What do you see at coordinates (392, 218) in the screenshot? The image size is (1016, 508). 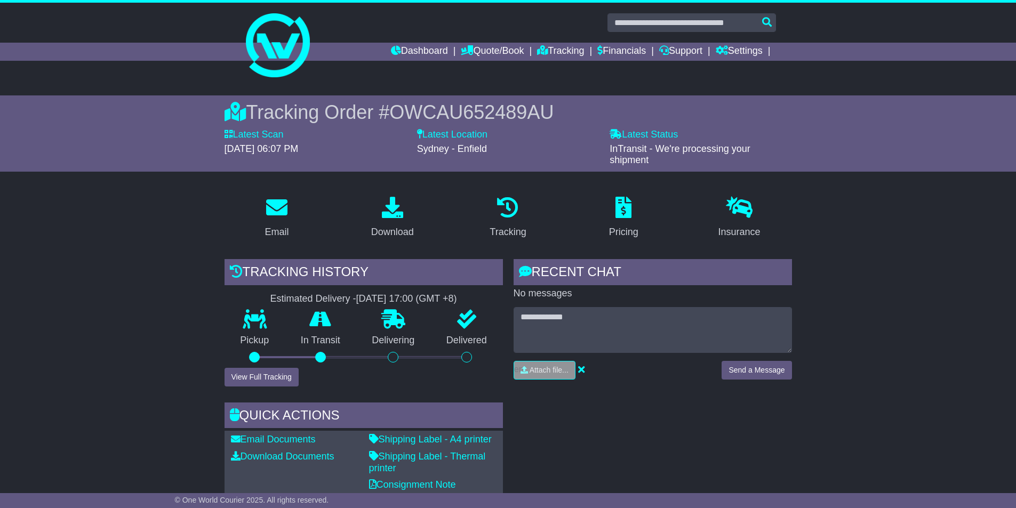 I see `a: Download` at bounding box center [392, 218].